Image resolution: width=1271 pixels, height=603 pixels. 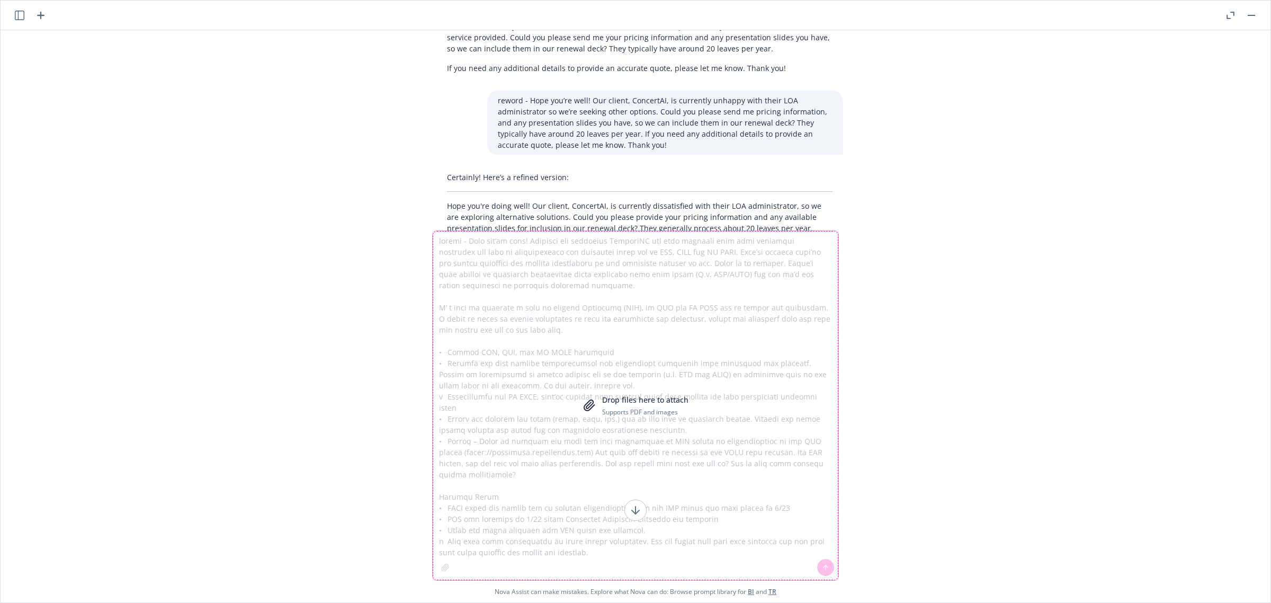 I want to click on p: Drop files here to attach, so click(x=645, y=399).